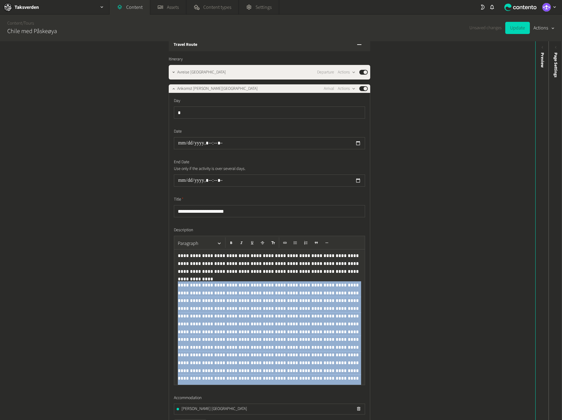  What do you see at coordinates (201, 72) in the screenshot?
I see `span: Avreise Oslo` at bounding box center [201, 72].